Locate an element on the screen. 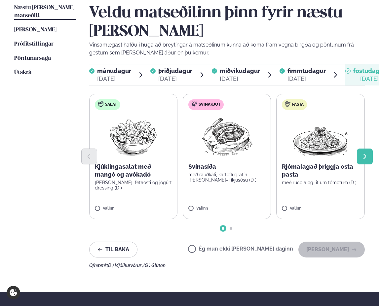  a: Prófílstillingar is located at coordinates (34, 44).